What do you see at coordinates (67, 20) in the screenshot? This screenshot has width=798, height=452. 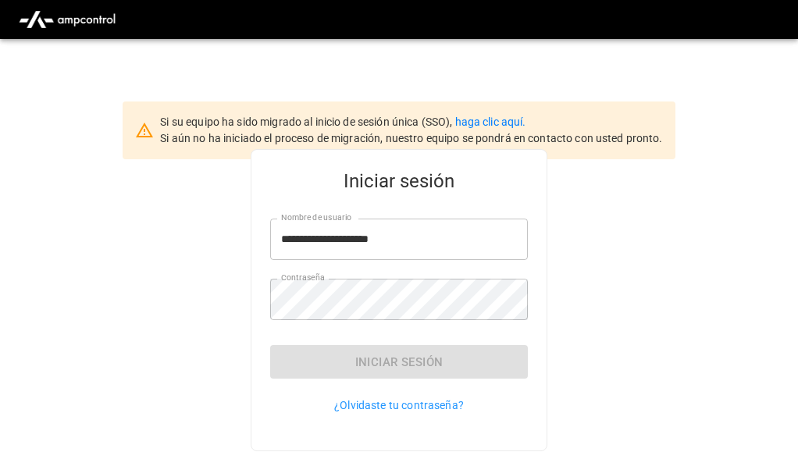 I see `img: logotipo de ampcontrol.io` at bounding box center [67, 20].